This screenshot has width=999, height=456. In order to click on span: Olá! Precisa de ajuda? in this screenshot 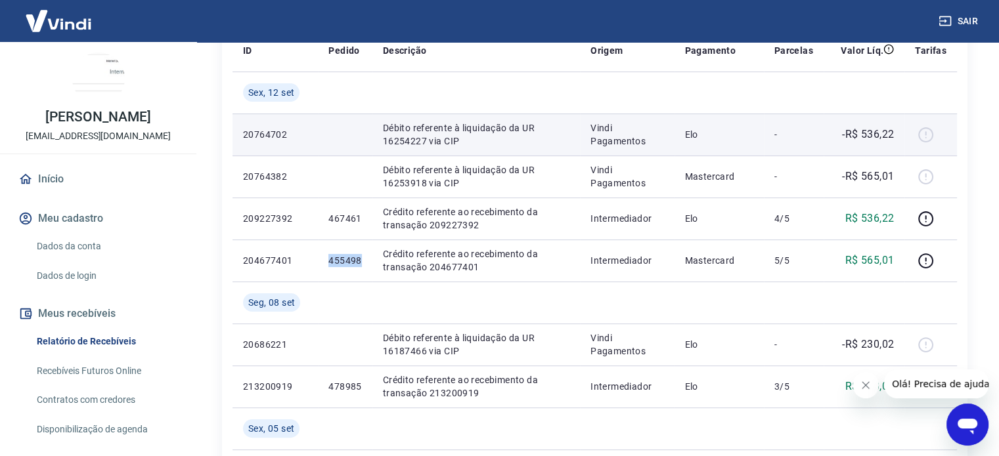, I will do `click(59, 14)`.